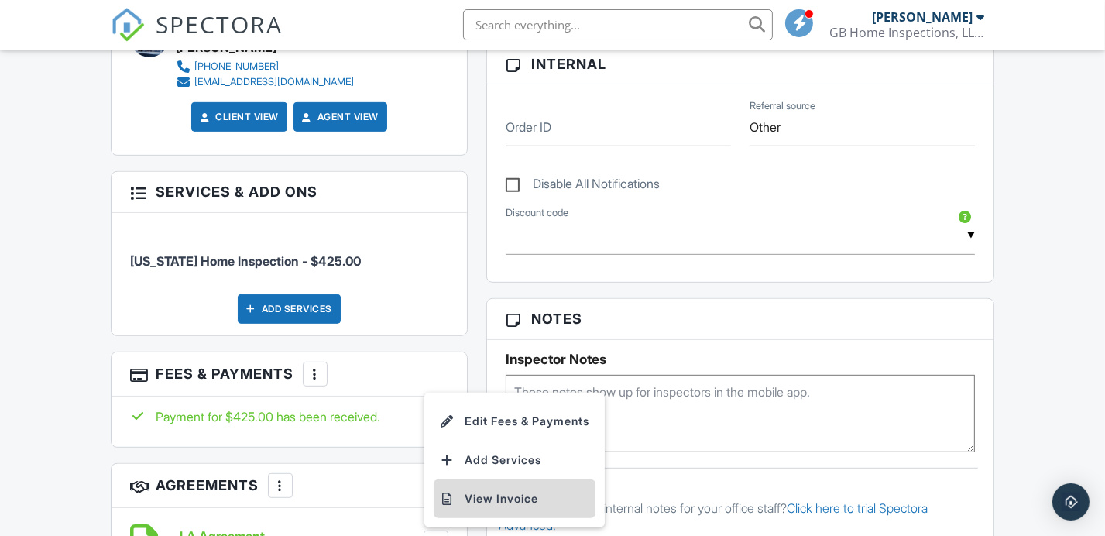 Image resolution: width=1105 pixels, height=536 pixels. What do you see at coordinates (537, 213) in the screenshot?
I see `label: Discount code` at bounding box center [537, 213].